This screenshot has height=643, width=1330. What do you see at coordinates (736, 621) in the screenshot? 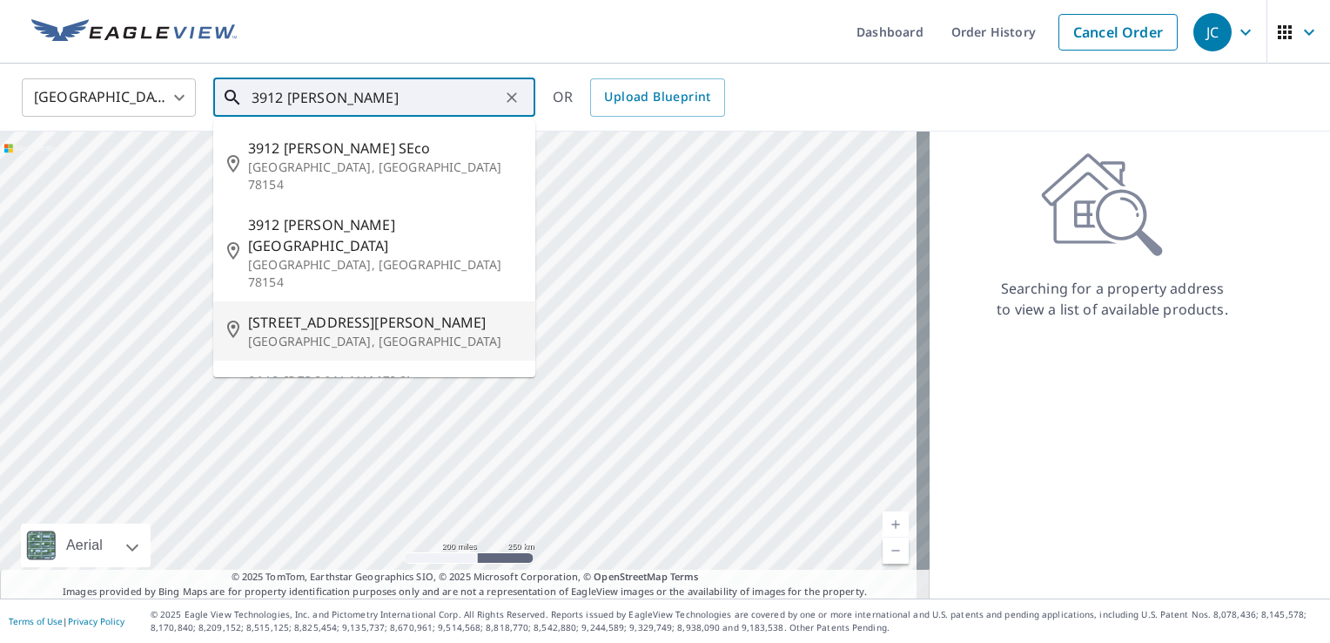
I see `p: © 2025 Eagle View Technologies, Inc. and Pictometry International Corp. All Rights Reserved. Repo...` at bounding box center [736, 621].